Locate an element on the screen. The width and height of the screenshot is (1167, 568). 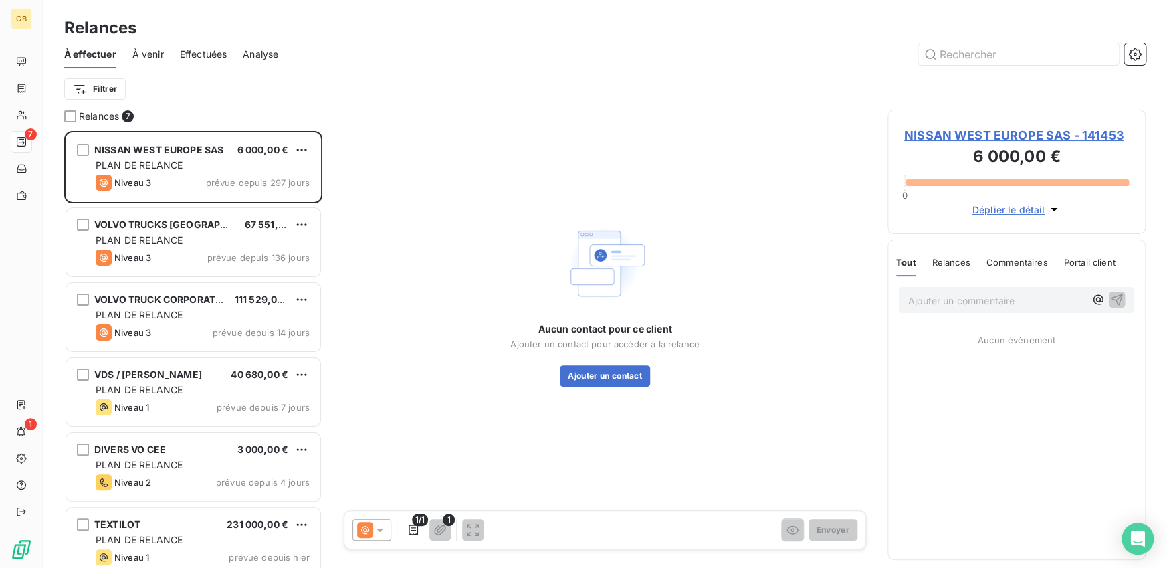
div: Open Intercom Messenger is located at coordinates (1138, 538).